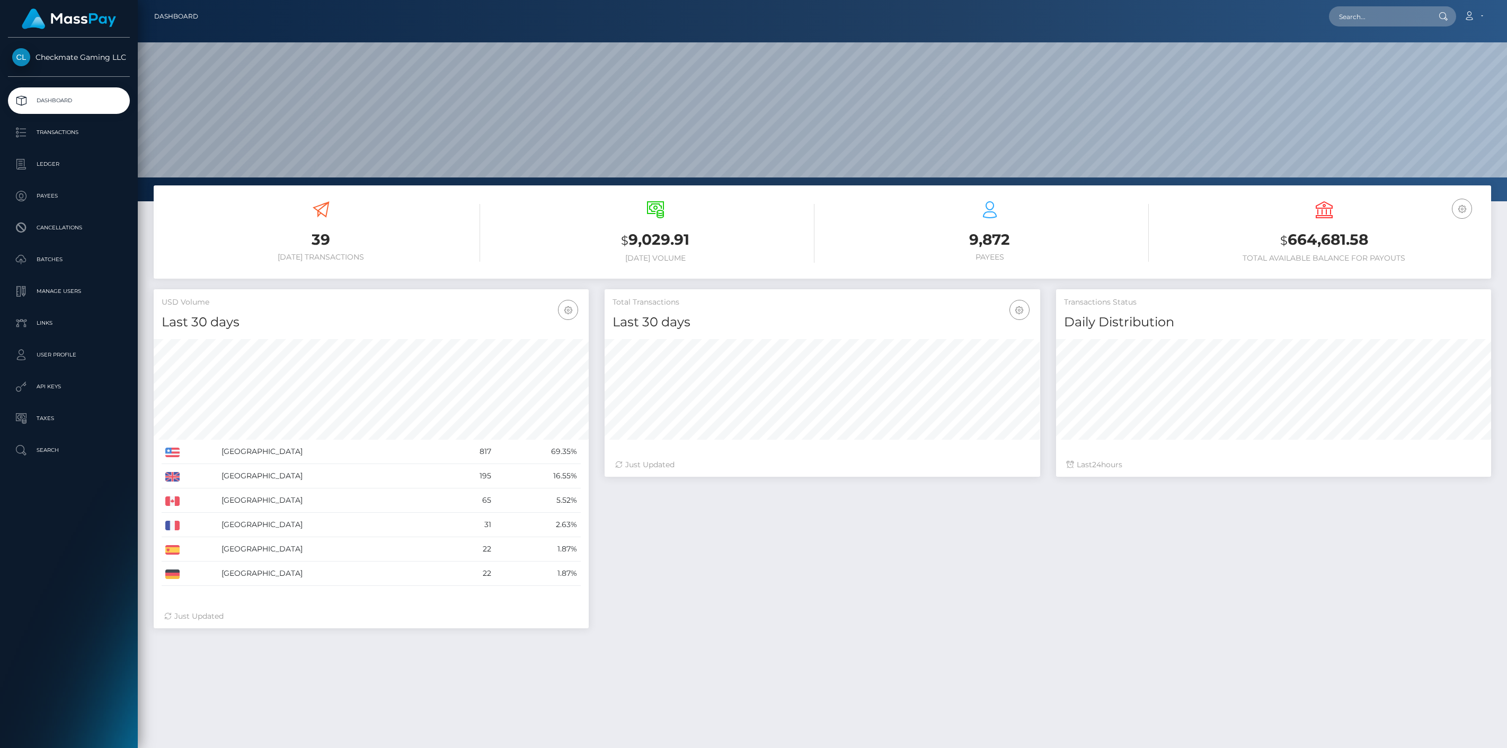 The image size is (1507, 748). Describe the element at coordinates (69, 260) in the screenshot. I see `a: Batches` at that location.